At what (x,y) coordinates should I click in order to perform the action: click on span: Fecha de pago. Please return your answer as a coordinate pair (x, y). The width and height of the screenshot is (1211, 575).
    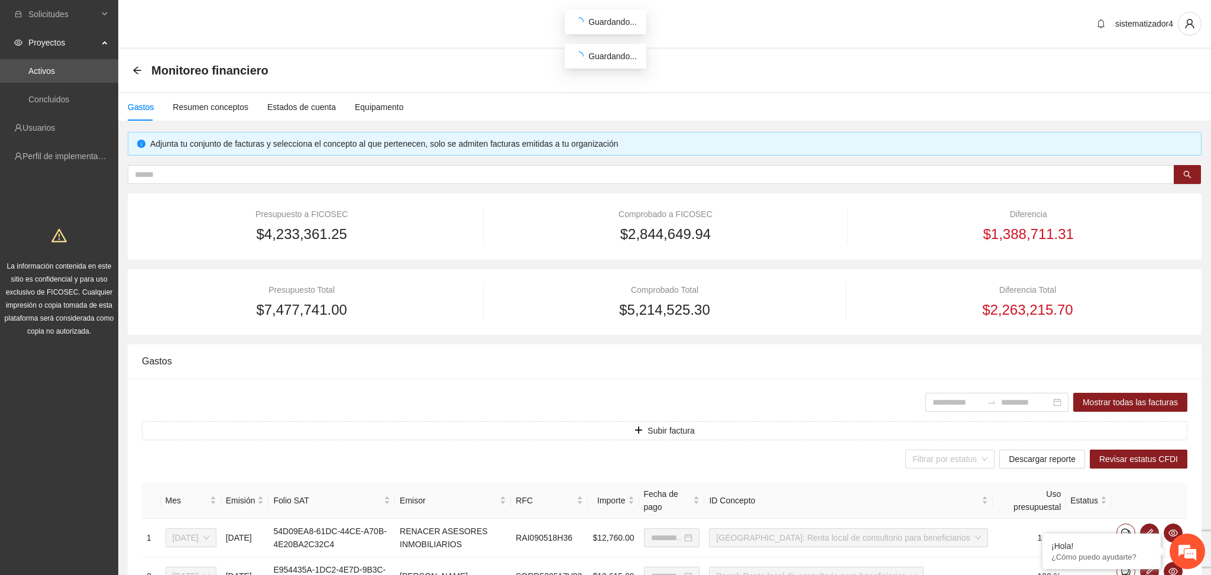
    Looking at the image, I should click on (668, 500).